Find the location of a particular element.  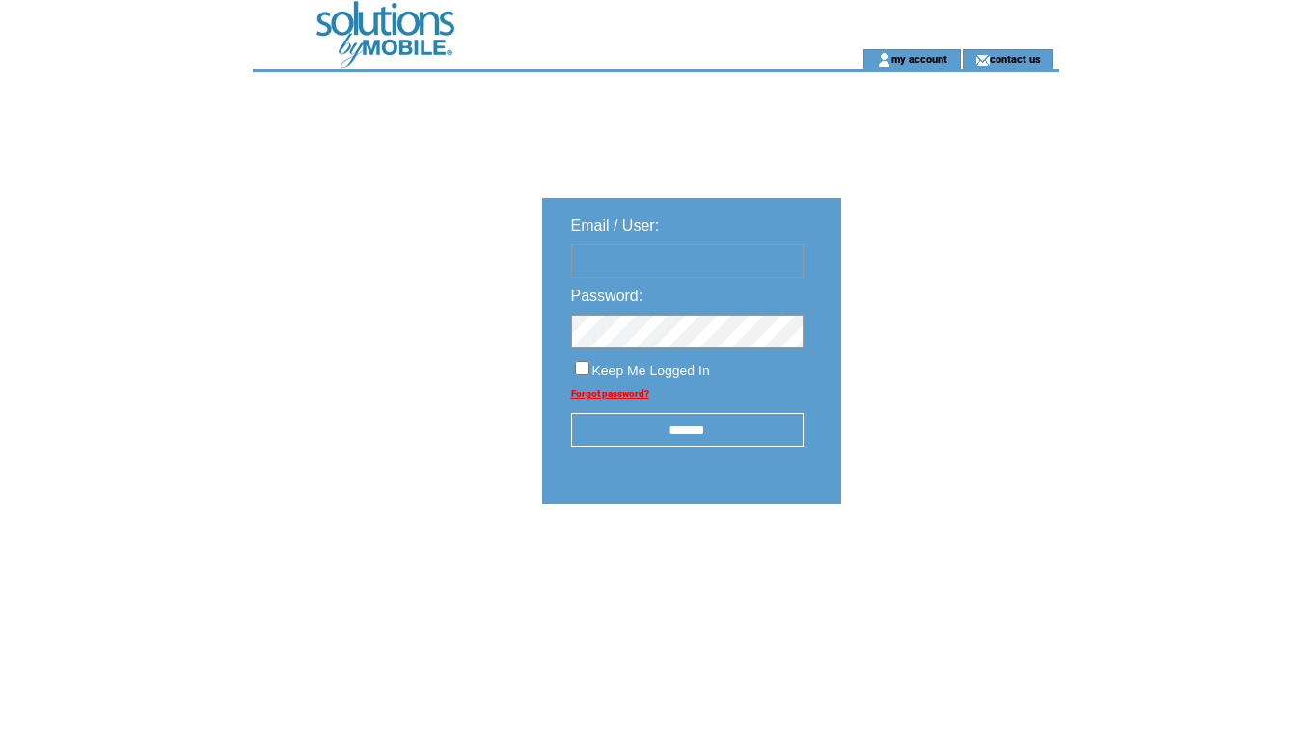

span: Password: is located at coordinates (607, 295).